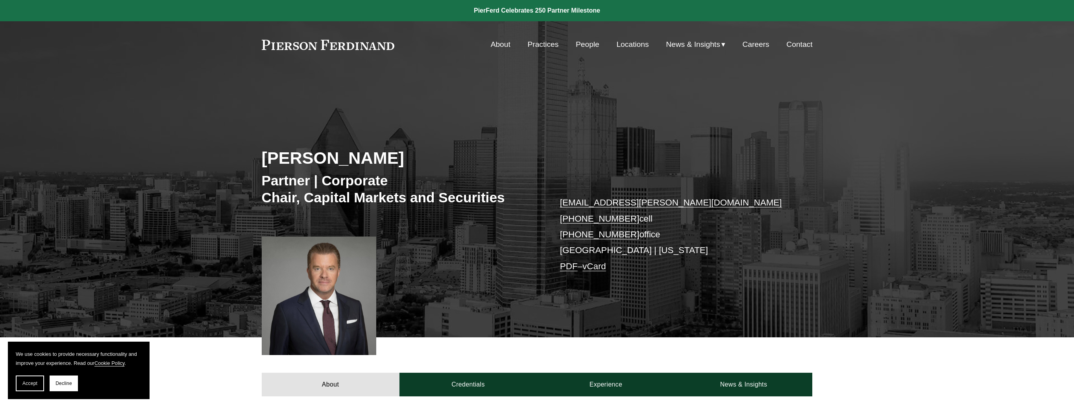 This screenshot has height=407, width=1074. What do you see at coordinates (606, 385) in the screenshot?
I see `a: Experience` at bounding box center [606, 385].